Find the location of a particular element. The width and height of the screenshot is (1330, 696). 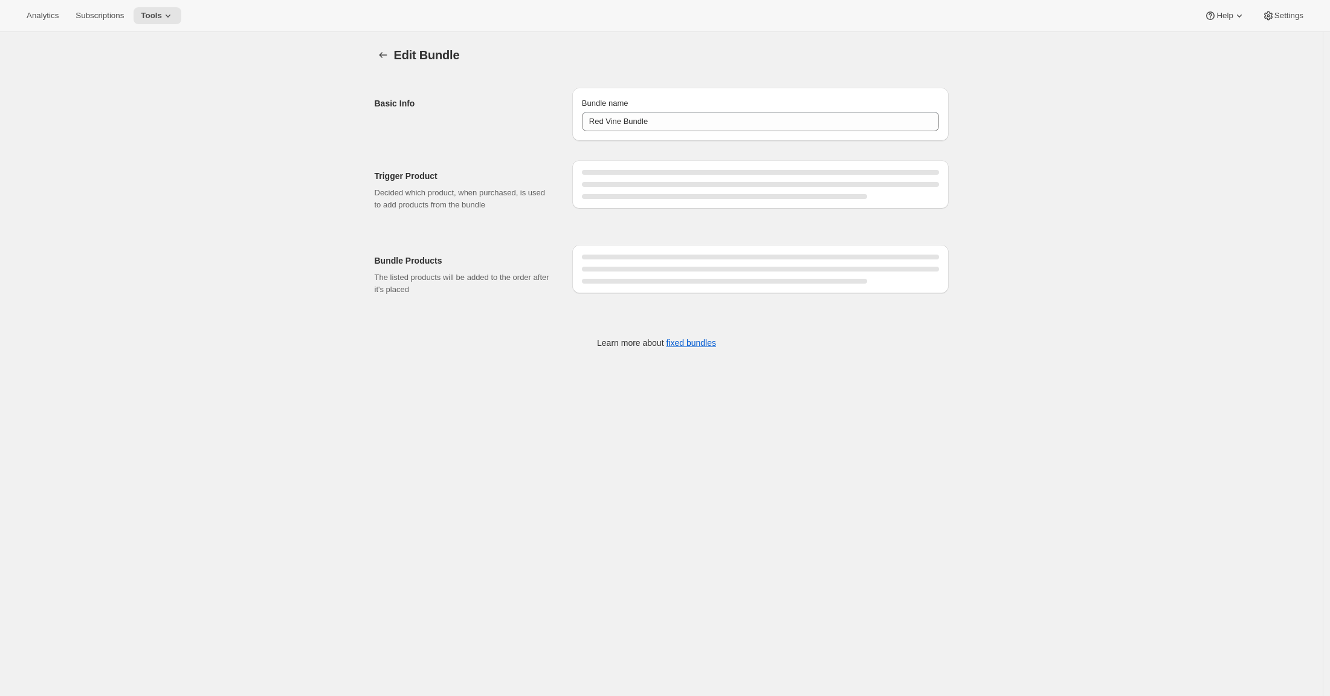

span: Help is located at coordinates (1225, 16).